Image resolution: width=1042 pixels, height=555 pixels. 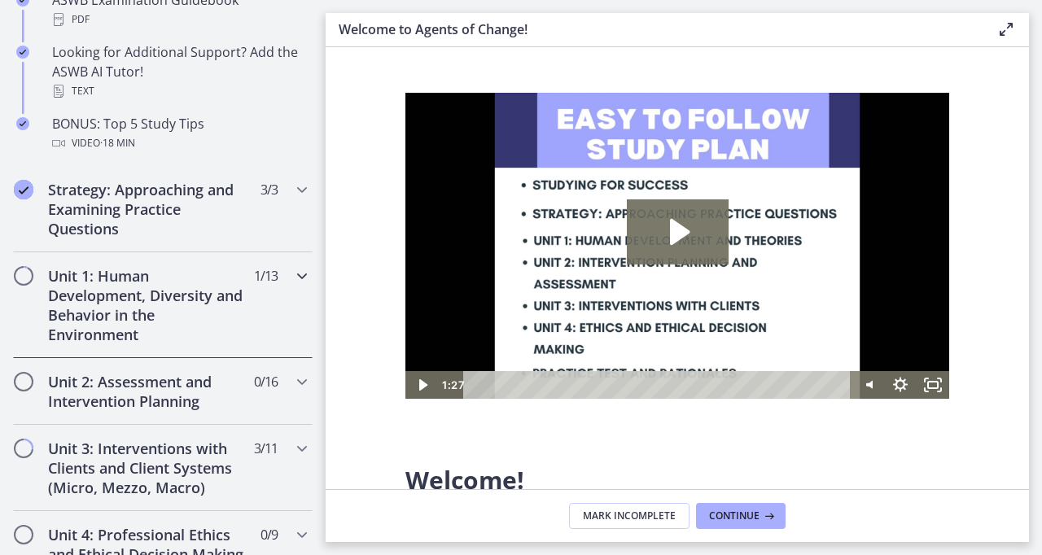 I want to click on button: Mark Incomplete, so click(x=629, y=516).